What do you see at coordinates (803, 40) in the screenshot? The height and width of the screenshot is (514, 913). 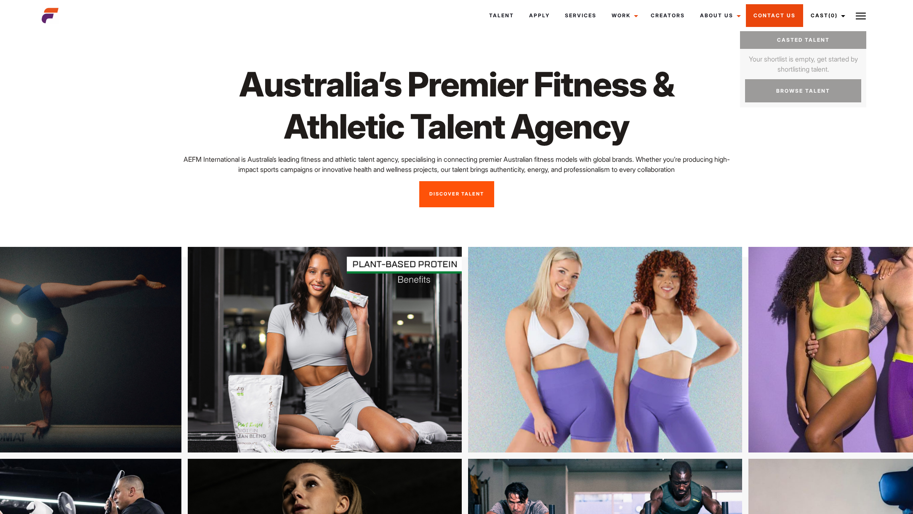 I see `a: Casted Talent` at bounding box center [803, 40].